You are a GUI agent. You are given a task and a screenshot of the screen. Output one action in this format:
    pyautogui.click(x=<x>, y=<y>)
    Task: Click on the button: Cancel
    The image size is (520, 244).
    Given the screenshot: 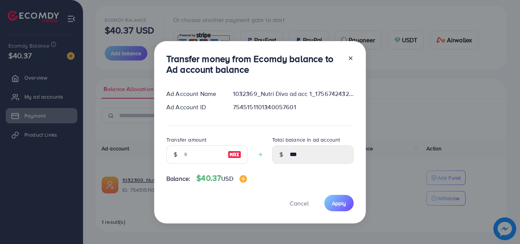 What is the action you would take?
    pyautogui.click(x=299, y=203)
    